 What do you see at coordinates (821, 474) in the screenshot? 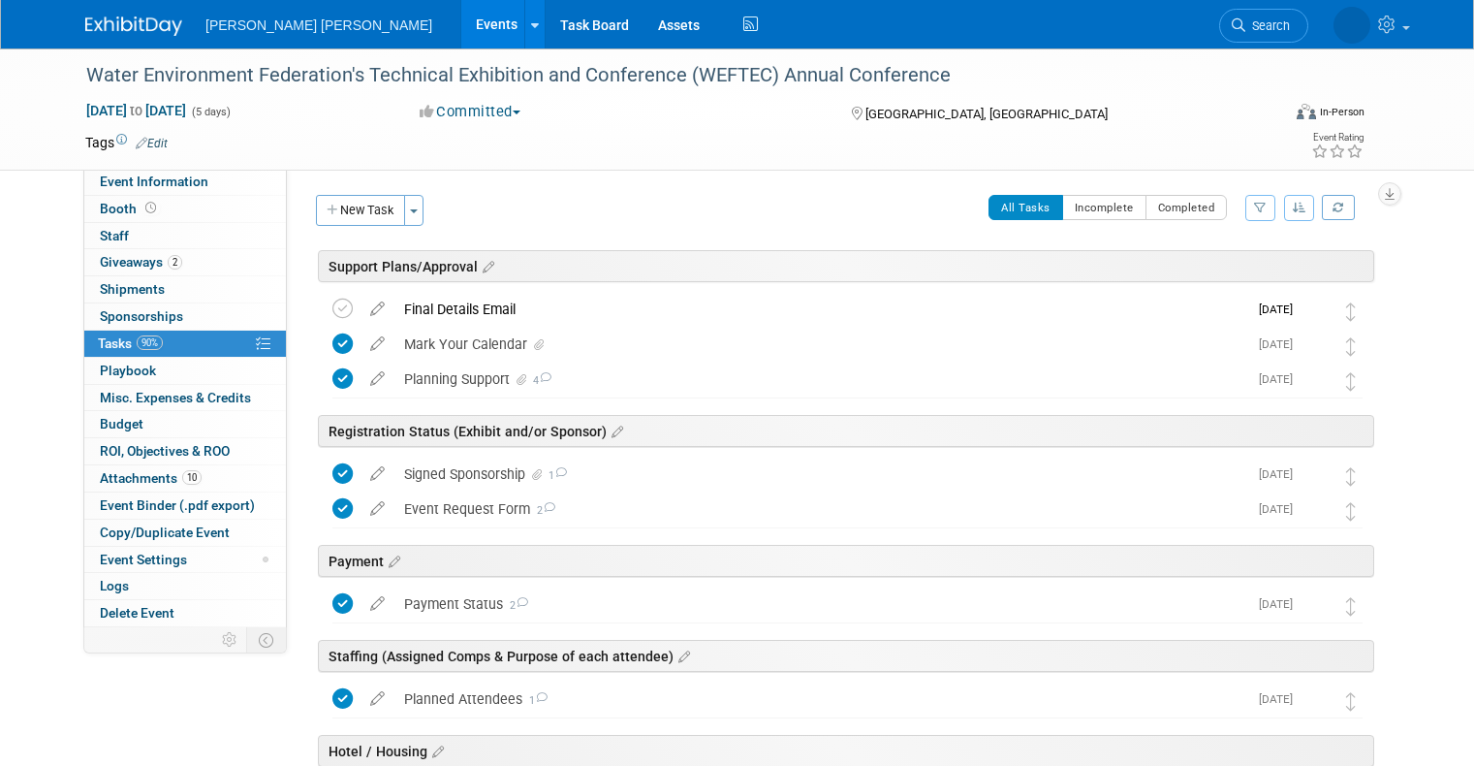
I see `div: Signed Sponsorship` at bounding box center [821, 474].